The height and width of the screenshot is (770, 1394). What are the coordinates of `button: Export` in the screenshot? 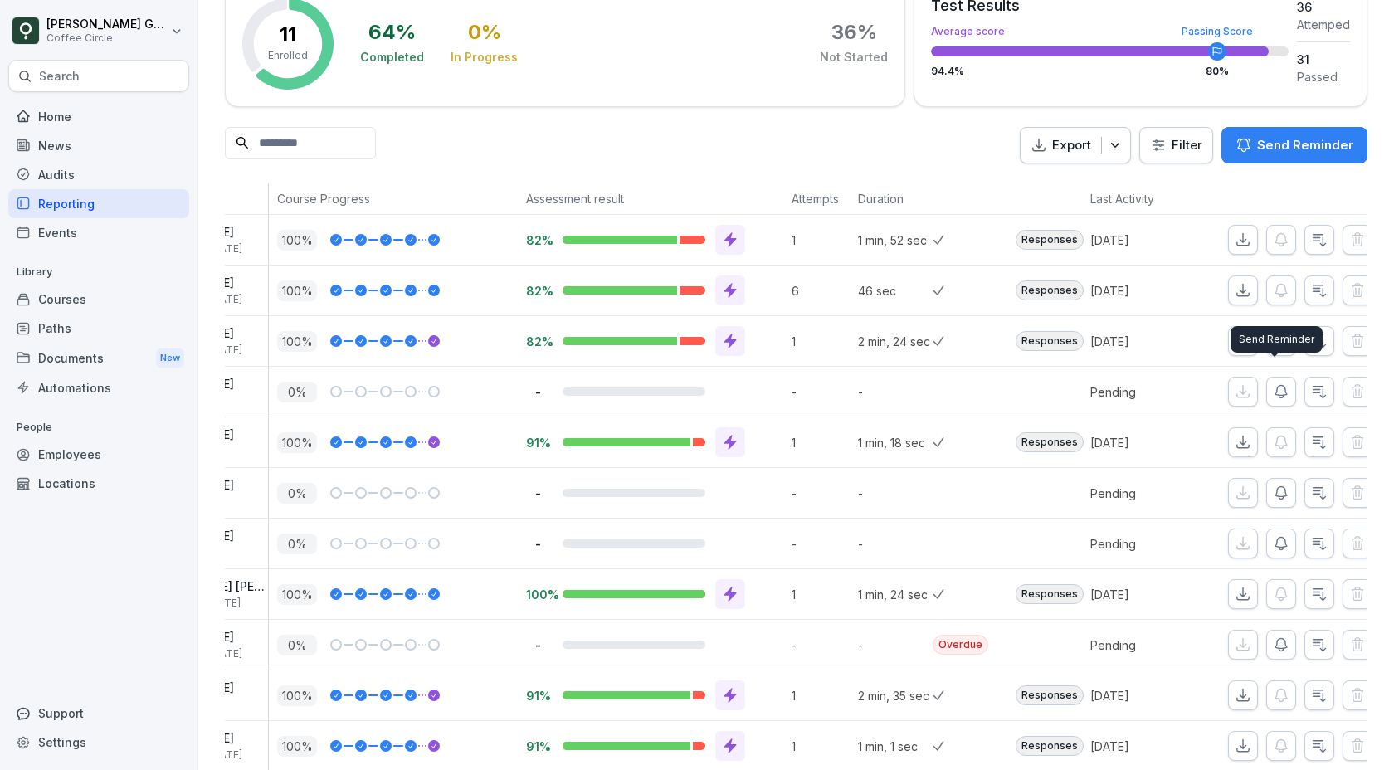 It's located at (1075, 145).